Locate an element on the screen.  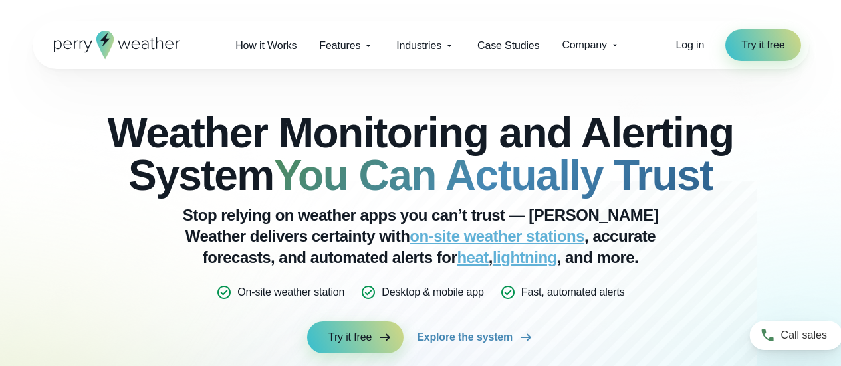
span: Case Studies is located at coordinates (508, 46).